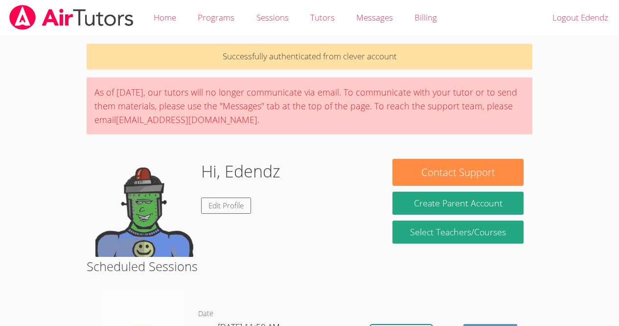  Describe the element at coordinates (71, 17) in the screenshot. I see `img: airtutors_banner-c4298cdbf04f3fff15de1276eac7730deb9818008684d7c2e4769d2f7ddbe033.png` at that location.